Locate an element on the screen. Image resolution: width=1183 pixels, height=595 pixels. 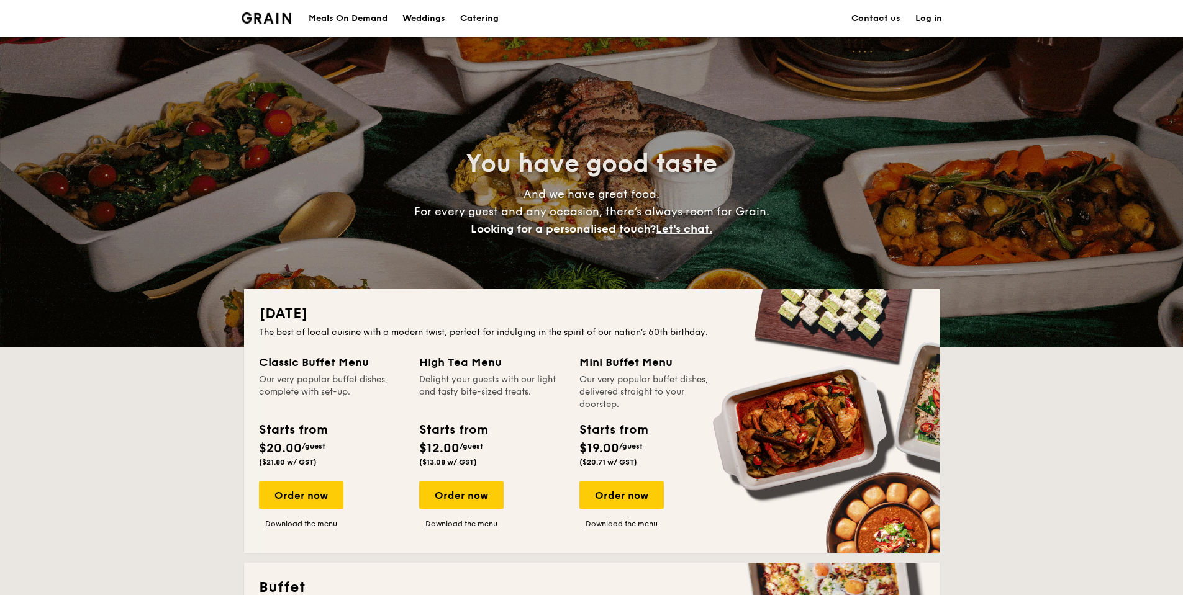
div: Delight your guests with our light and tasty bite-sized treats. is located at coordinates (492, 392).